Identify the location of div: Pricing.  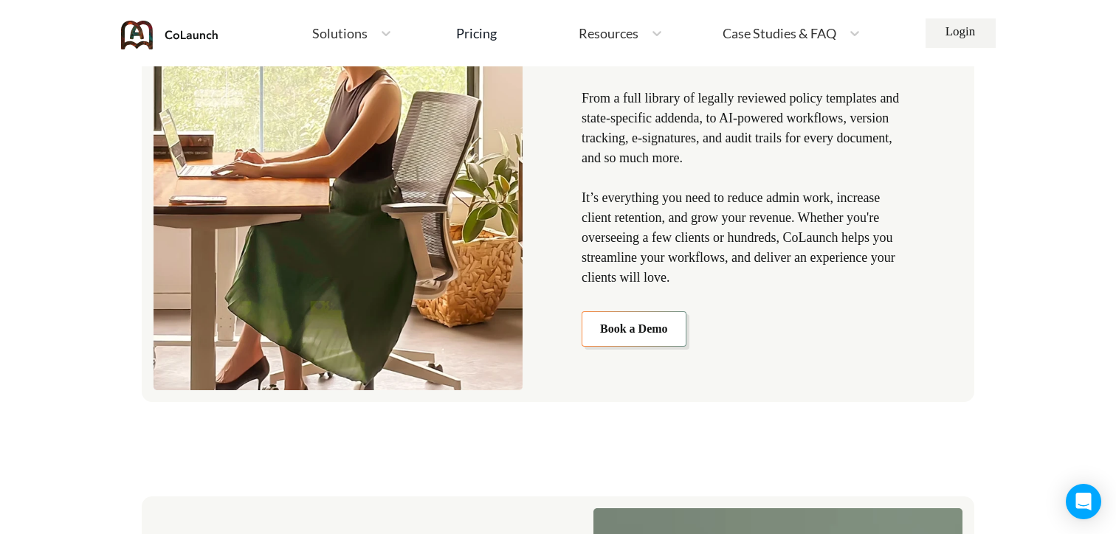
(476, 33).